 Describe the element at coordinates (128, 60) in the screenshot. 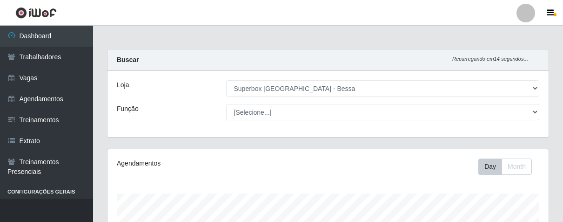

I see `strong: Buscar` at that location.